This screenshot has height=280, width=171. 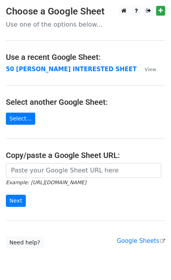 I want to click on input: Paste your Google Sheet URL here, so click(x=83, y=170).